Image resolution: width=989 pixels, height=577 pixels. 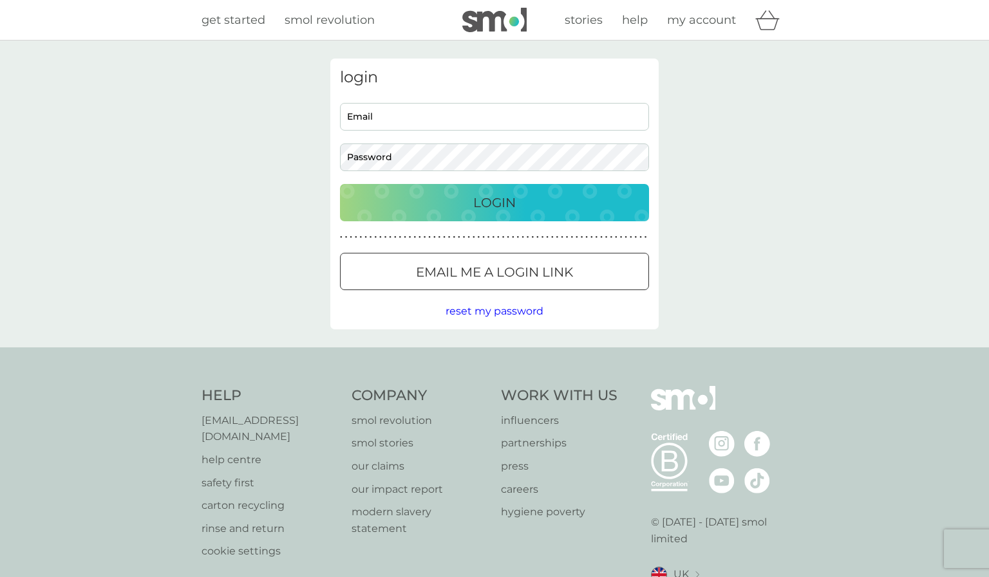 What do you see at coordinates (270, 460) in the screenshot?
I see `a: help centre` at bounding box center [270, 460].